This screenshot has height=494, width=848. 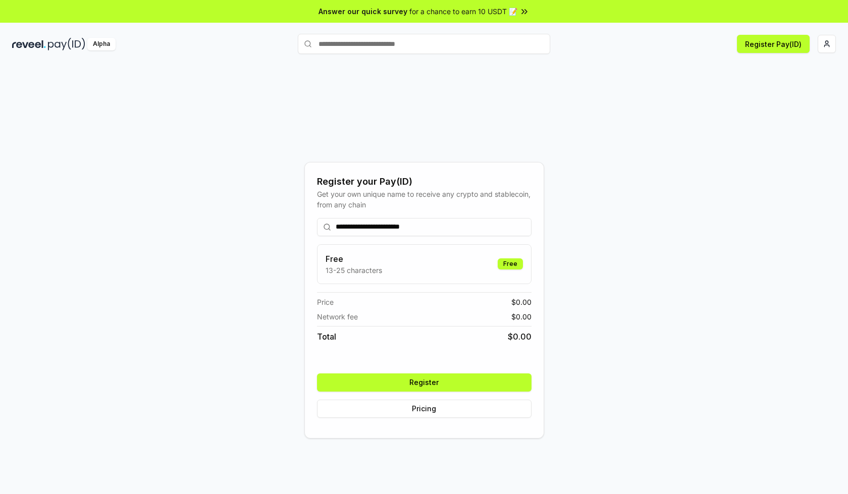 I want to click on button: Pricing, so click(x=424, y=409).